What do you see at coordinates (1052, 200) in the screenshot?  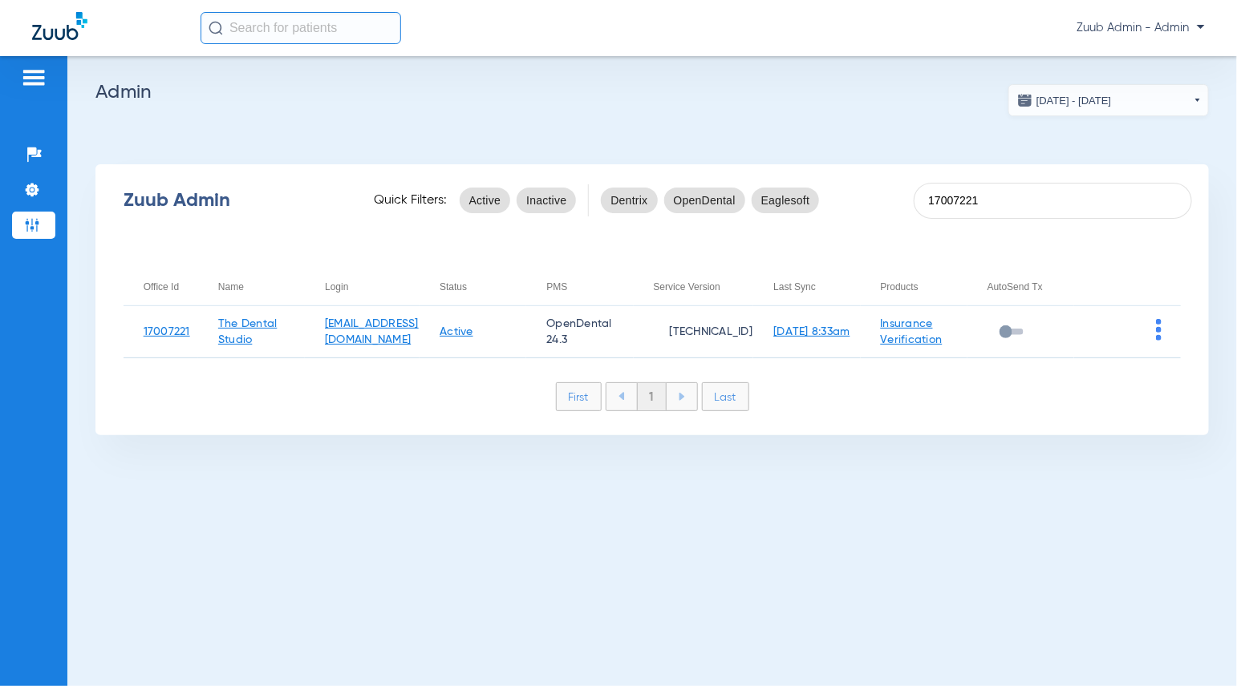 I see `input: SEARCH office ID, email, name` at bounding box center [1052, 200].